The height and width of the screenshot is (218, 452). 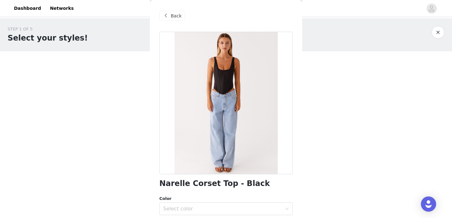 I want to click on div: Color, so click(x=226, y=199).